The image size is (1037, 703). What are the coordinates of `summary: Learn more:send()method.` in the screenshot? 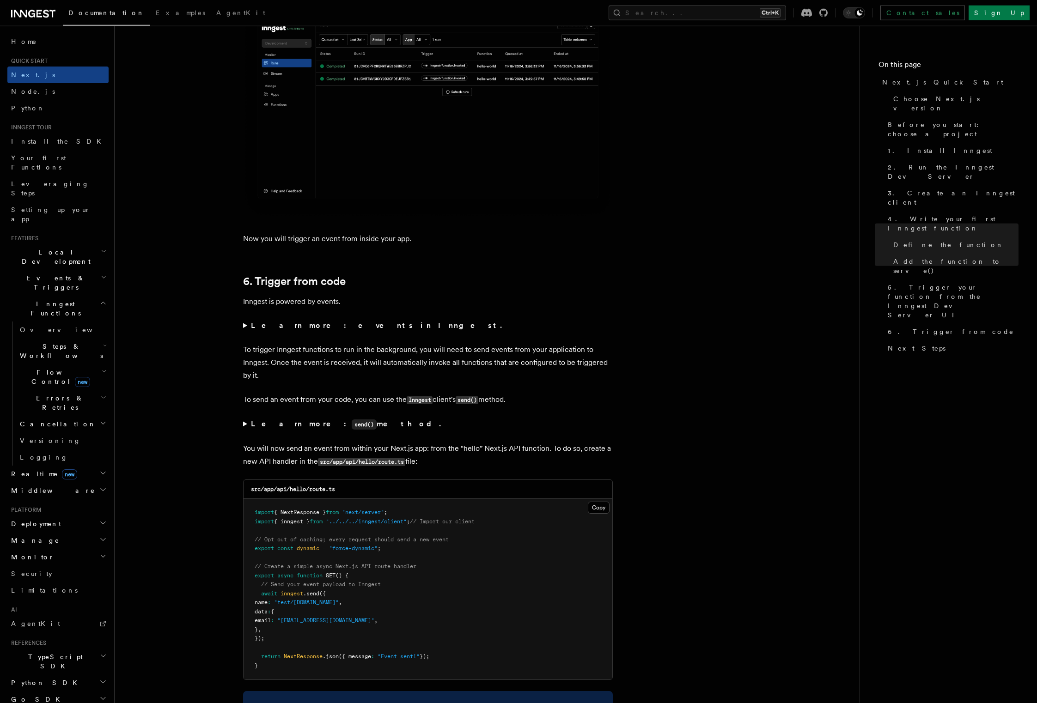 It's located at (428, 424).